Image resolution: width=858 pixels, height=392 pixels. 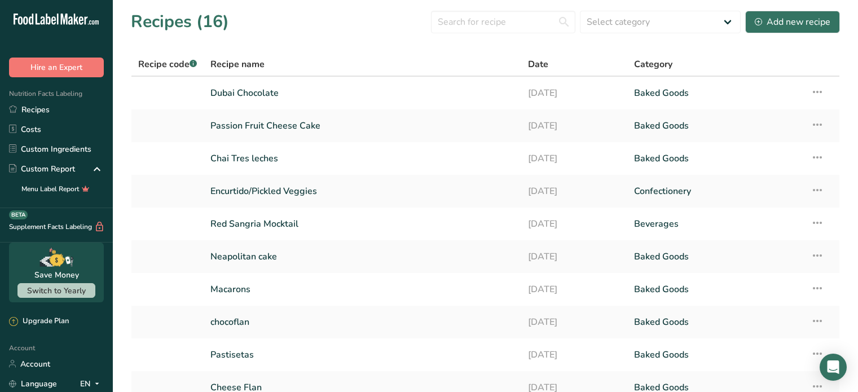 What do you see at coordinates (362, 224) in the screenshot?
I see `a: Red Sangria Mocktail` at bounding box center [362, 224].